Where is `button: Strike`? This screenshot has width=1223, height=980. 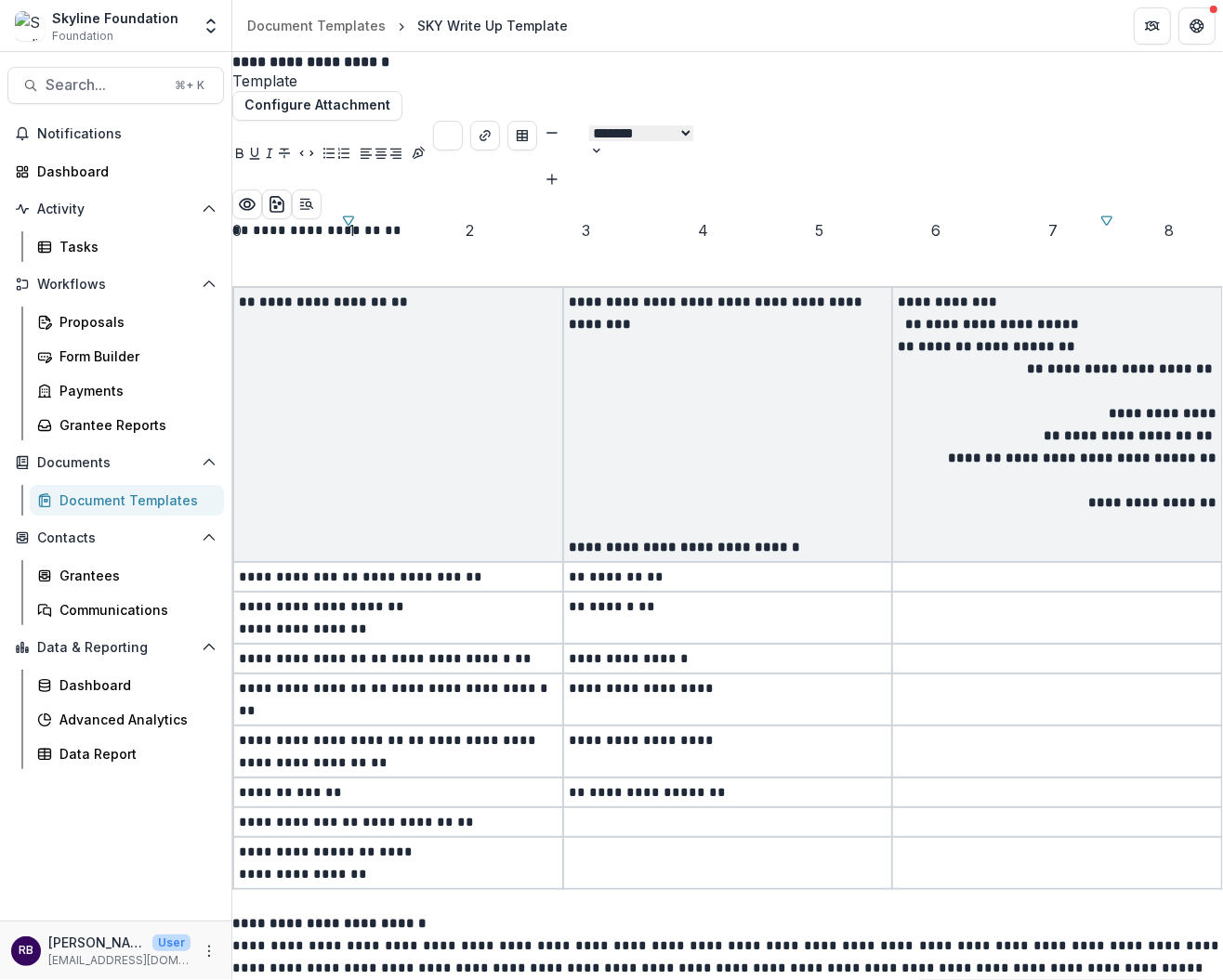
button: Strike is located at coordinates (284, 155).